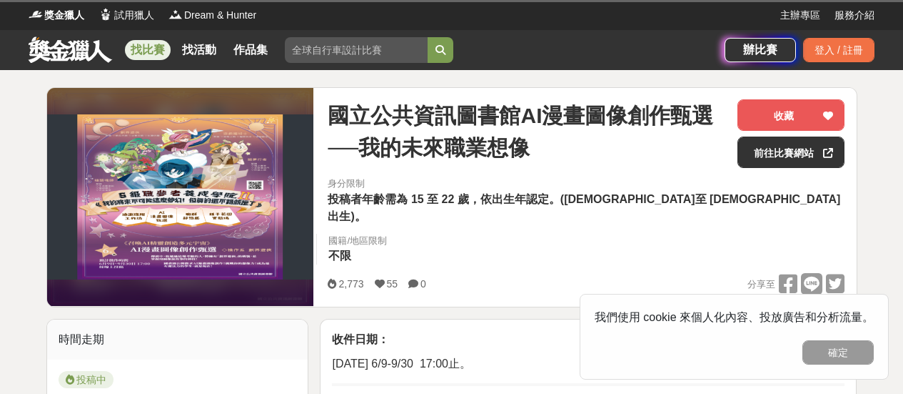  Describe the element at coordinates (855, 15) in the screenshot. I see `a: 服務介紹` at that location.